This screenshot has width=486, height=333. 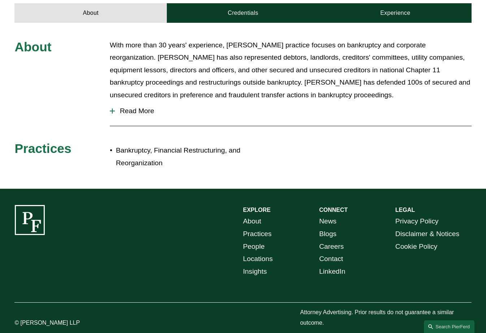 I want to click on a: Experience, so click(x=395, y=13).